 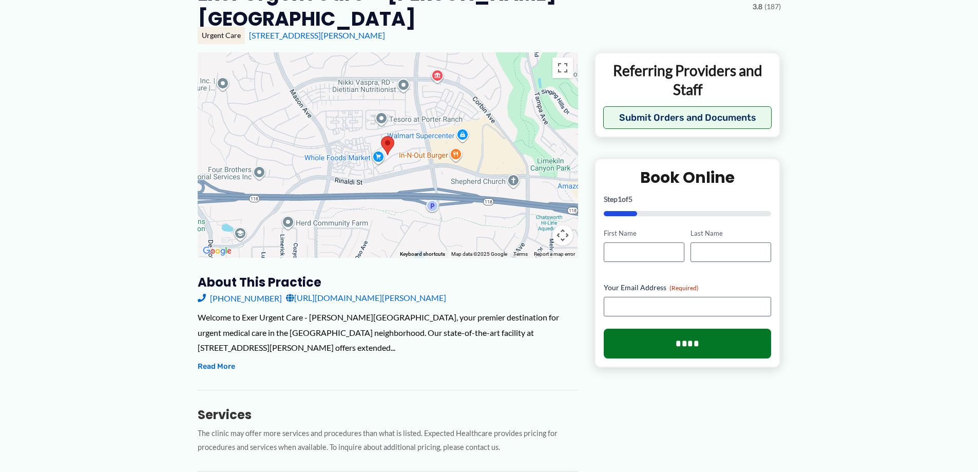 What do you see at coordinates (563, 68) in the screenshot?
I see `button: Toggle fullscreen view` at bounding box center [563, 68].